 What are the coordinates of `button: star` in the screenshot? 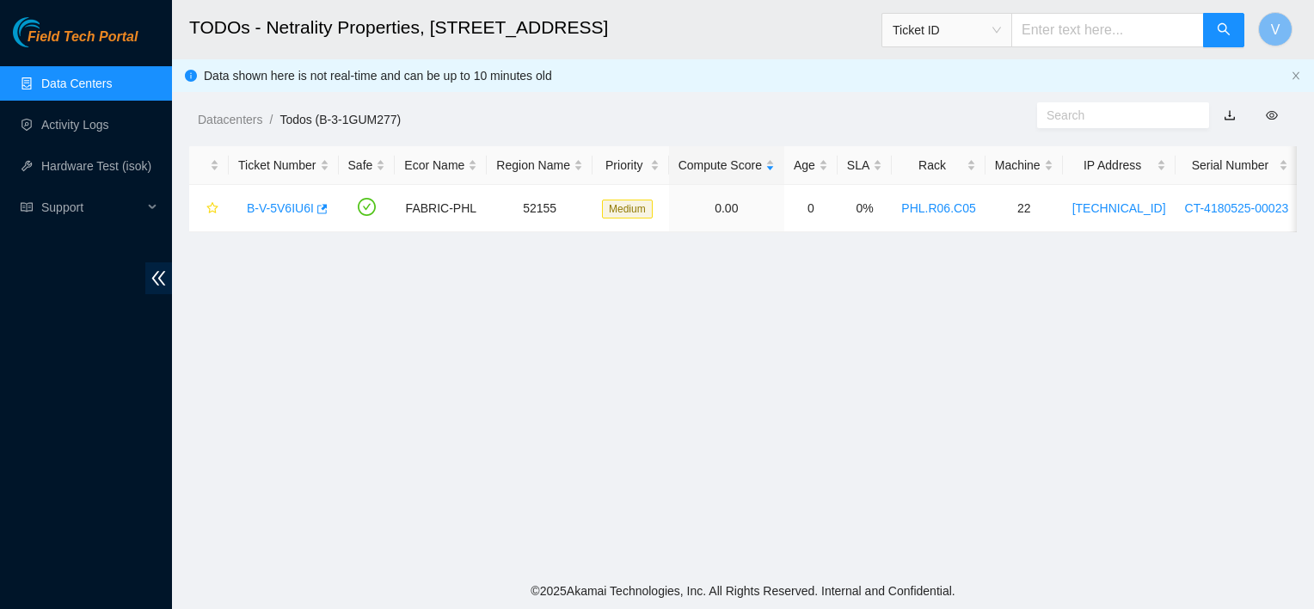 It's located at (209, 208).